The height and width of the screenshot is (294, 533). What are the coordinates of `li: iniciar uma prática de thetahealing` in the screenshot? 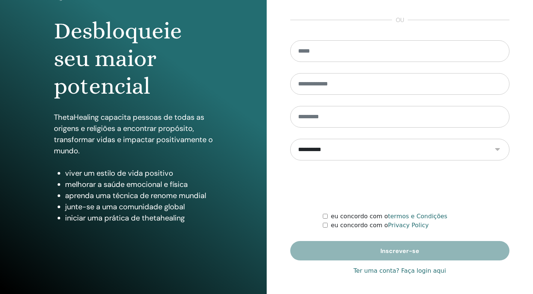 It's located at (139, 218).